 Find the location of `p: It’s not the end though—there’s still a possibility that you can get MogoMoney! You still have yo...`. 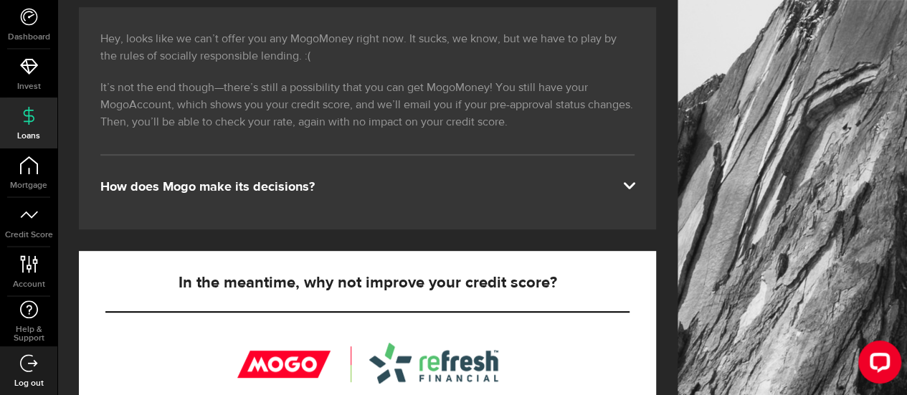

p: It’s not the end though—there’s still a possibility that you can get MogoMoney! You still have yo... is located at coordinates (367, 105).